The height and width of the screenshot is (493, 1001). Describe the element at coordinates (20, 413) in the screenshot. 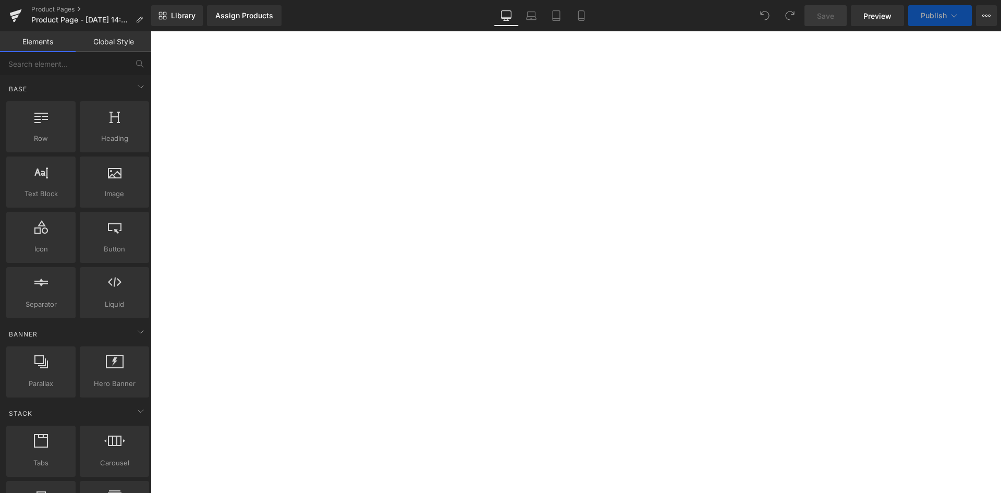

I see `span: Stack` at that location.